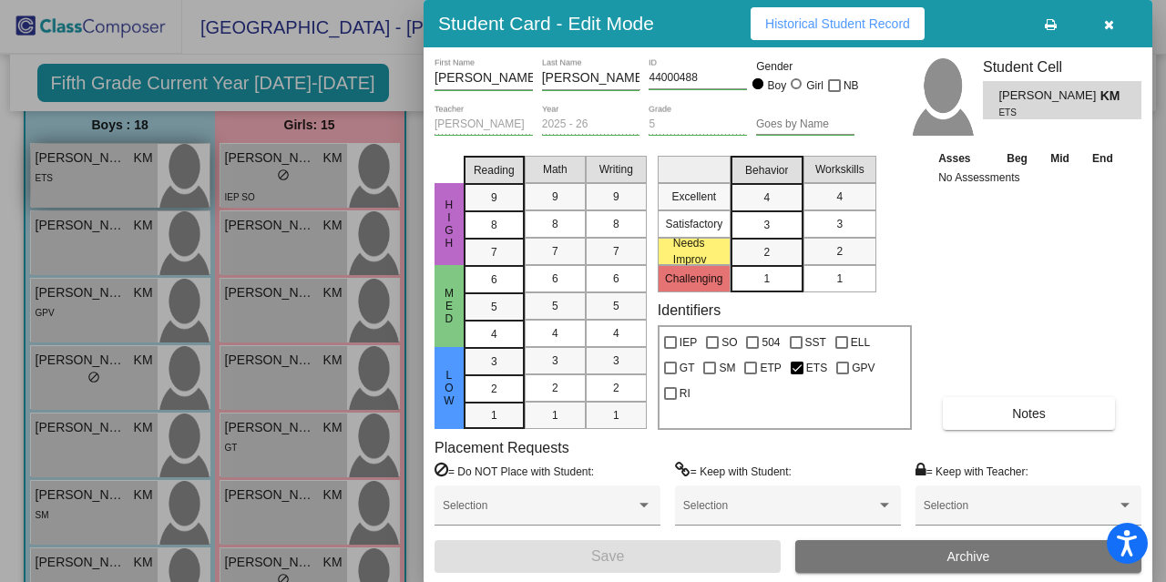 This screenshot has height=582, width=1166. Describe the element at coordinates (837, 24) in the screenshot. I see `button: Historical Student Record` at that location.